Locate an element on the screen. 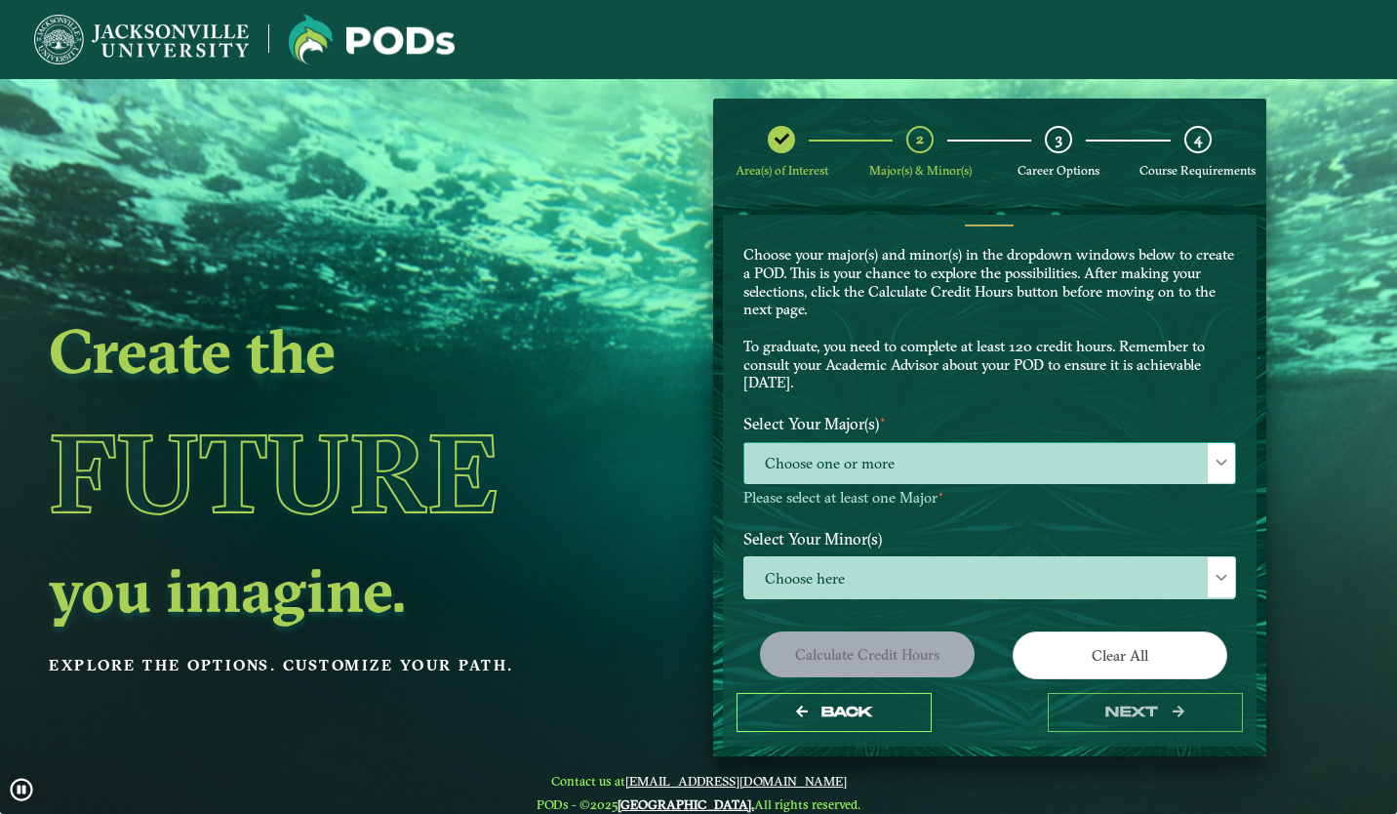 Image resolution: width=1397 pixels, height=814 pixels. p: Choose your major(s) and minor(s) in the dropdown windows below to create a POD. This is your cha... is located at coordinates (989, 319).